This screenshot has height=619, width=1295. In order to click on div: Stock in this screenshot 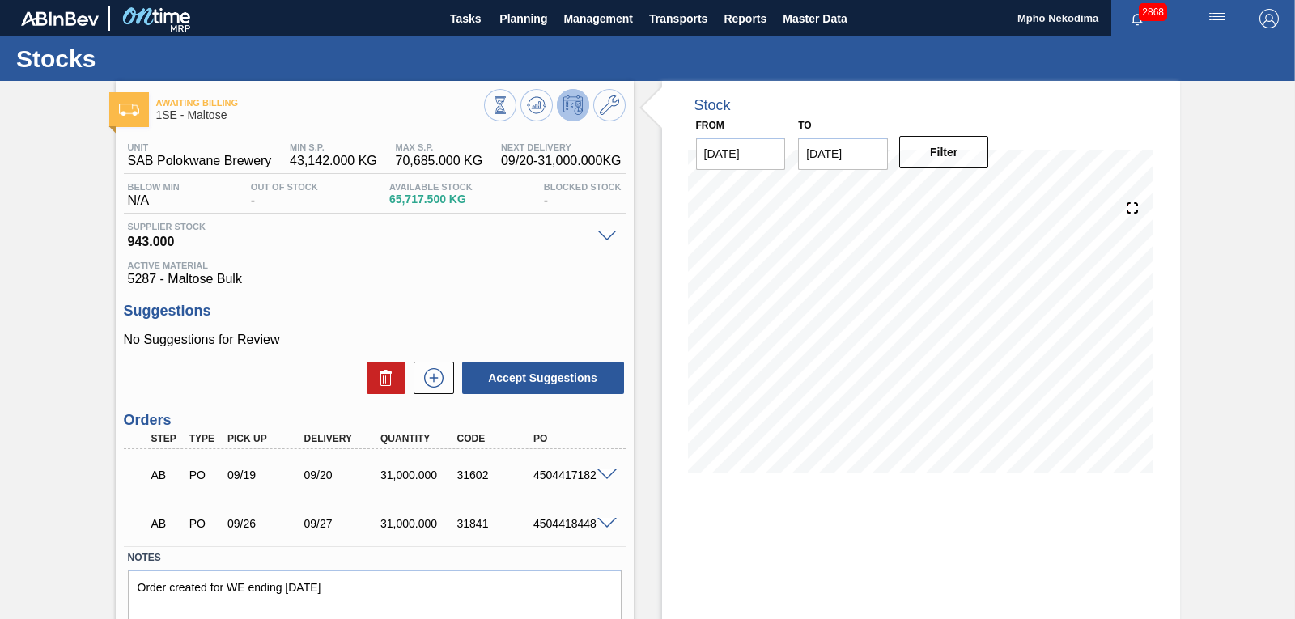, I will do `click(712, 105)`.